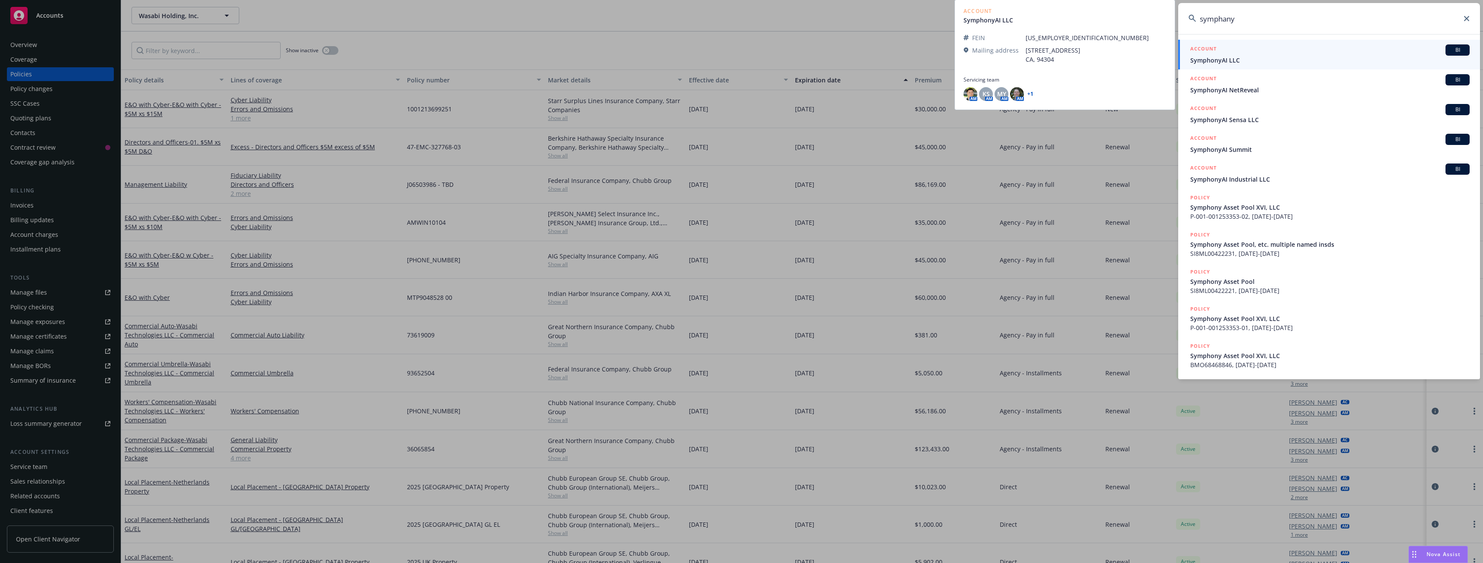 The width and height of the screenshot is (1483, 563). Describe the element at coordinates (1330, 281) in the screenshot. I see `span: Symphony Asset Pool` at that location.